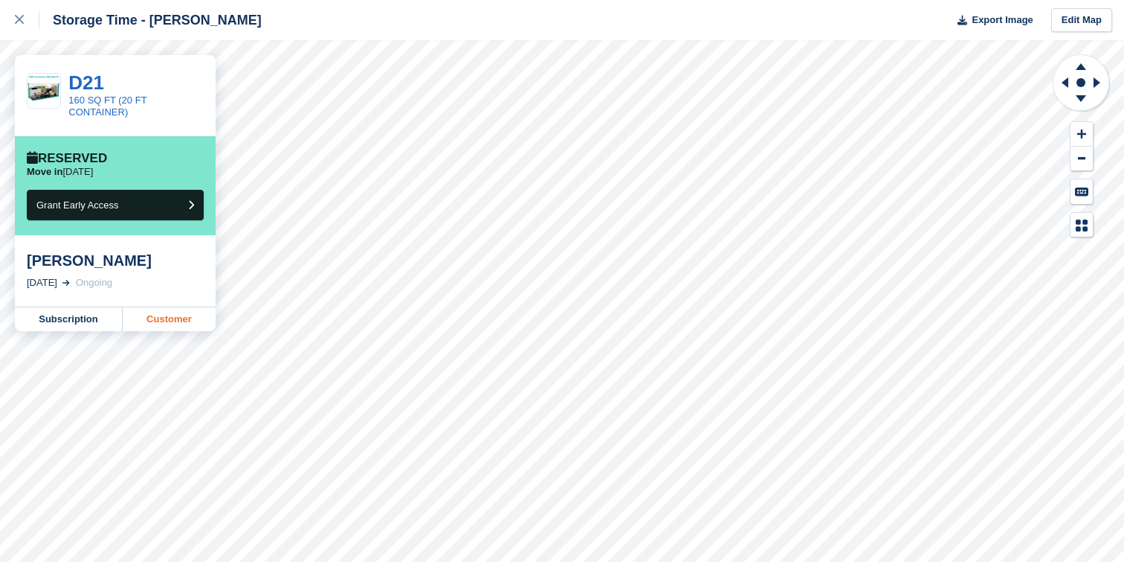 The width and height of the screenshot is (1124, 562). What do you see at coordinates (77, 205) in the screenshot?
I see `span: Grant Early Access` at bounding box center [77, 205].